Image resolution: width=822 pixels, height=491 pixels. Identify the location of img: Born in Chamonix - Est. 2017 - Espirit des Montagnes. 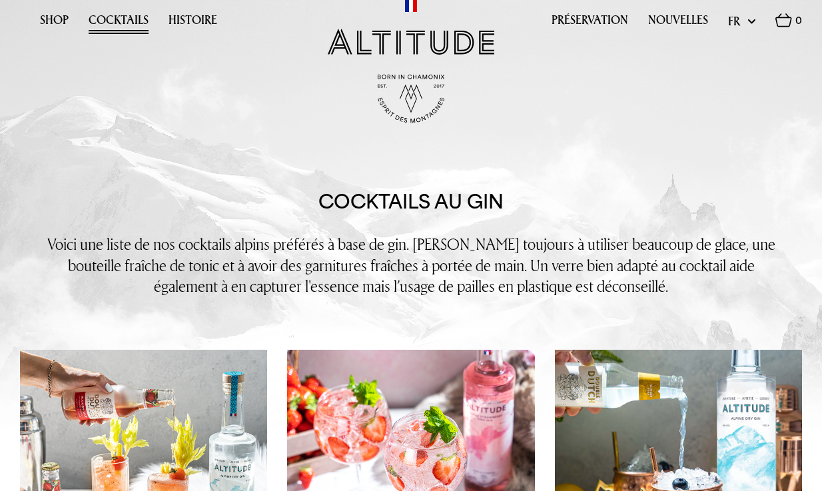
(411, 99).